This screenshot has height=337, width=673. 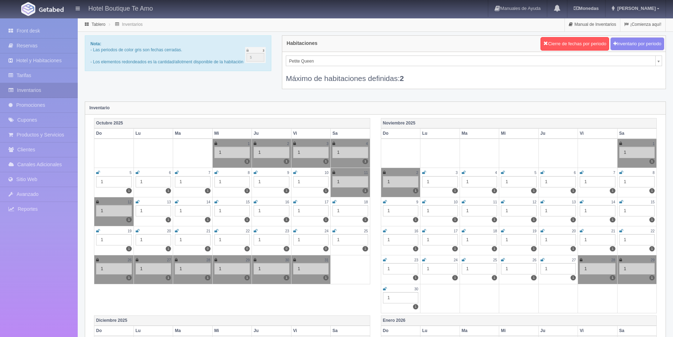 I want to click on b: Nota:, so click(x=96, y=44).